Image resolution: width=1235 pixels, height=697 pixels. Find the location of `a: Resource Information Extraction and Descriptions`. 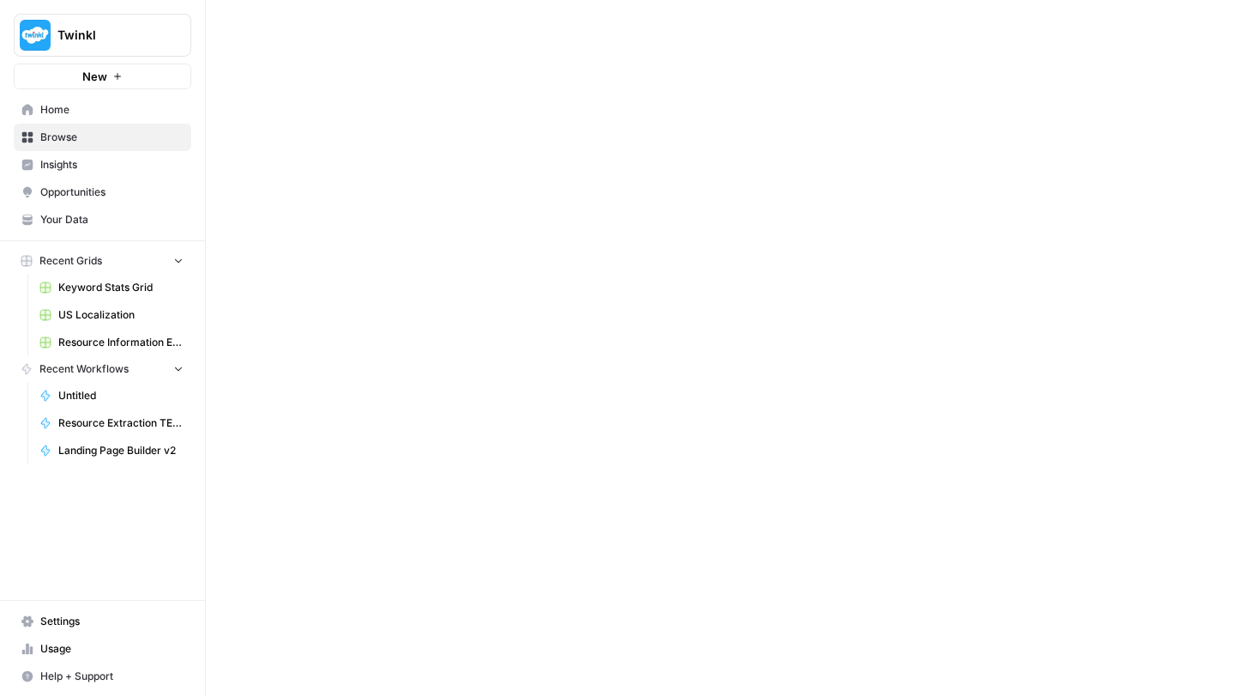

a: Resource Information Extraction and Descriptions is located at coordinates (112, 342).